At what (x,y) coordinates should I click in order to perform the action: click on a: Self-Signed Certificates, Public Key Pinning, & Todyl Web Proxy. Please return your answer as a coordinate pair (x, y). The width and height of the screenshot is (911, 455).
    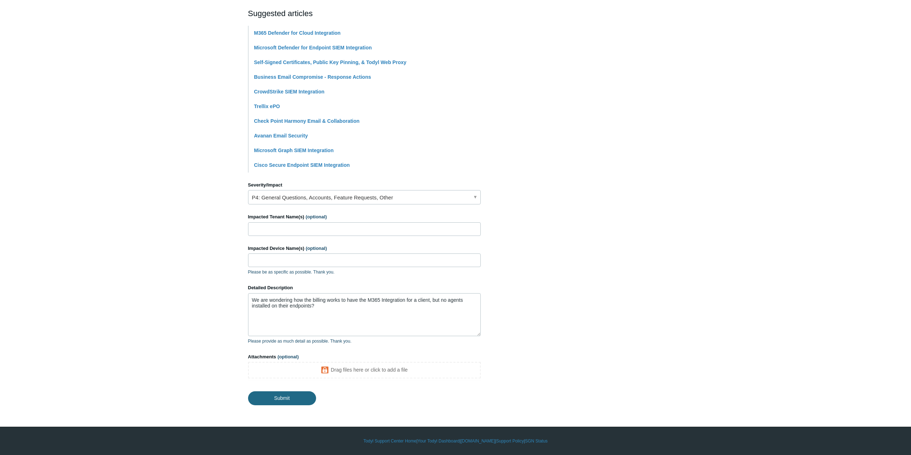
    Looking at the image, I should click on (330, 62).